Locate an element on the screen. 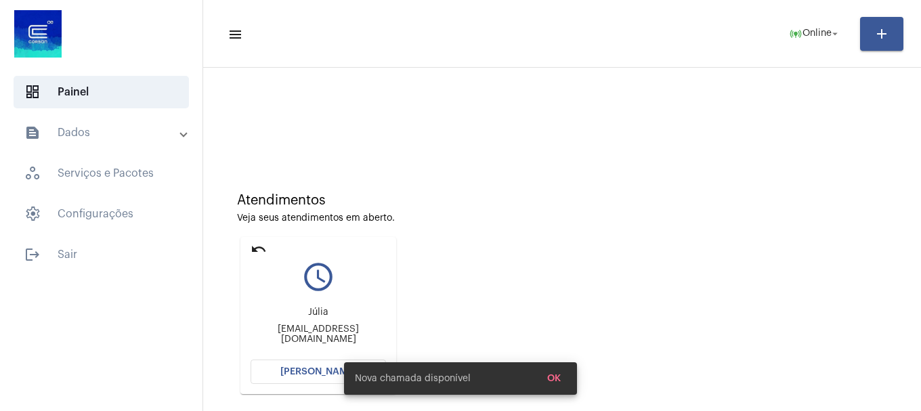 Image resolution: width=921 pixels, height=411 pixels. mat-icon: online_prediction is located at coordinates (795, 34).